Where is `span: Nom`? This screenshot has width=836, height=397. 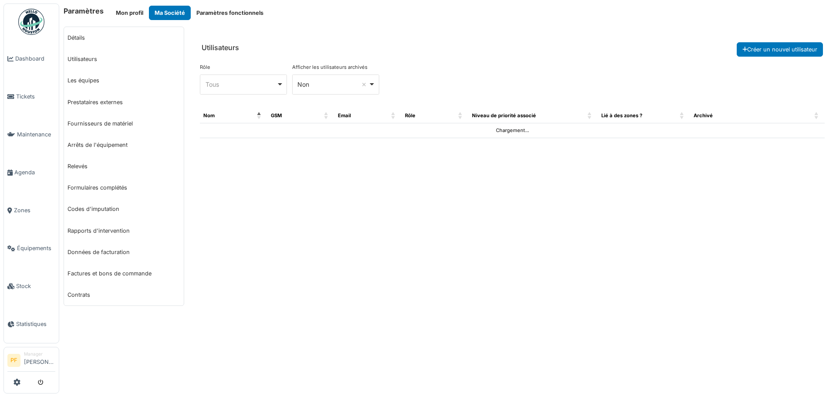 span: Nom is located at coordinates (209, 115).